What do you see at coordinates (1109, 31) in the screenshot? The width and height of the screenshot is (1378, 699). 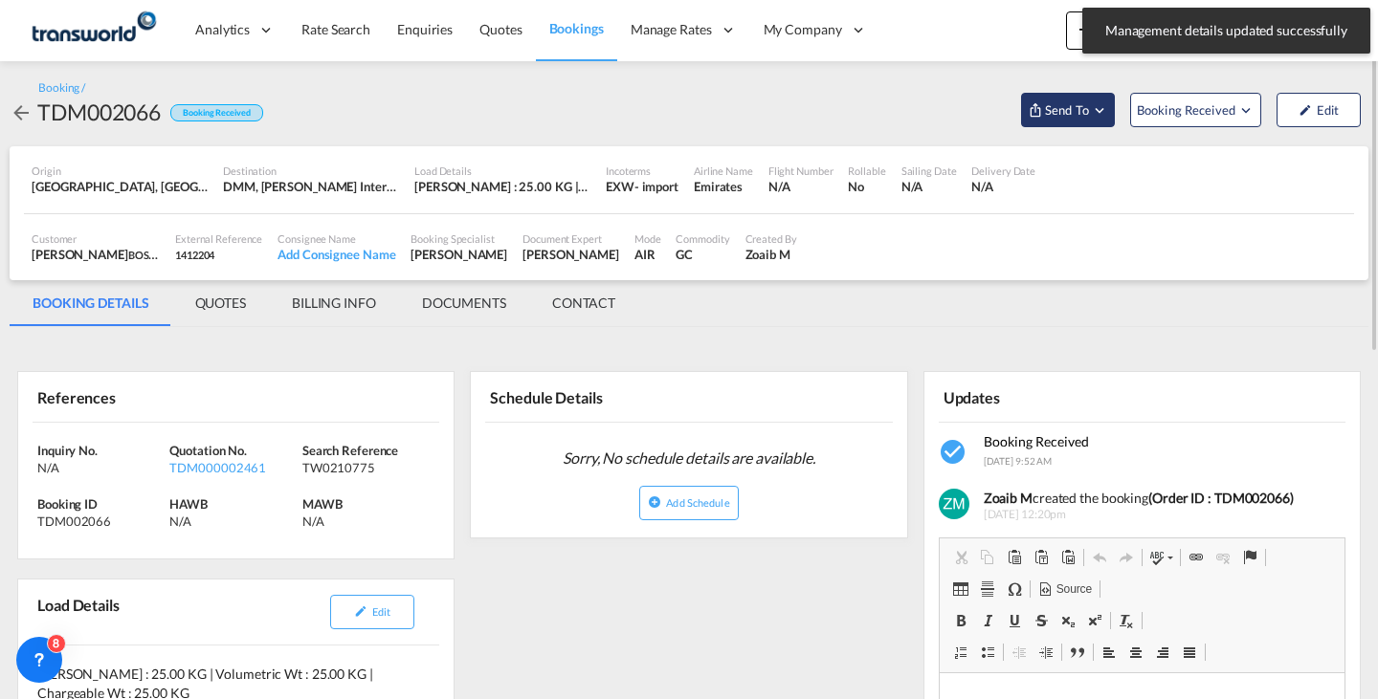 I see `button: icon-plus 400-fgNewicon-chevron-down` at bounding box center [1109, 31].